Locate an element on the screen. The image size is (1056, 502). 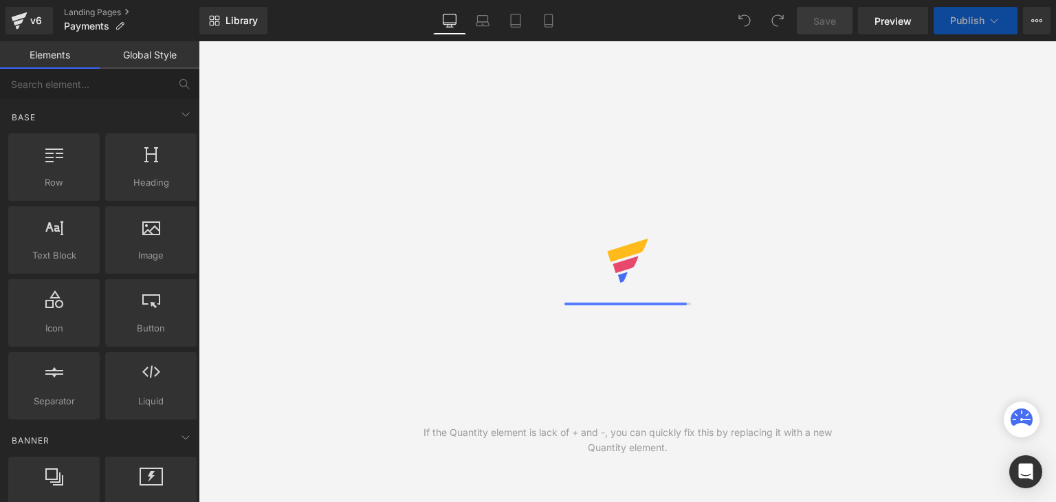
span: Banner is located at coordinates (30, 440).